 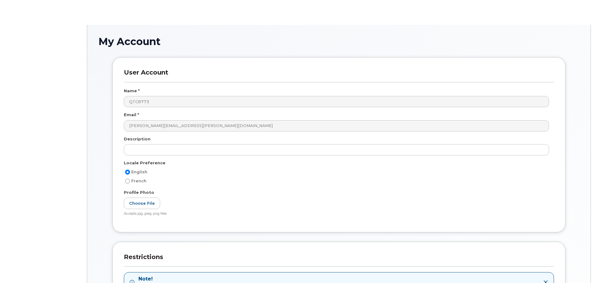 What do you see at coordinates (139, 192) in the screenshot?
I see `label: Profile Photo` at bounding box center [139, 192].